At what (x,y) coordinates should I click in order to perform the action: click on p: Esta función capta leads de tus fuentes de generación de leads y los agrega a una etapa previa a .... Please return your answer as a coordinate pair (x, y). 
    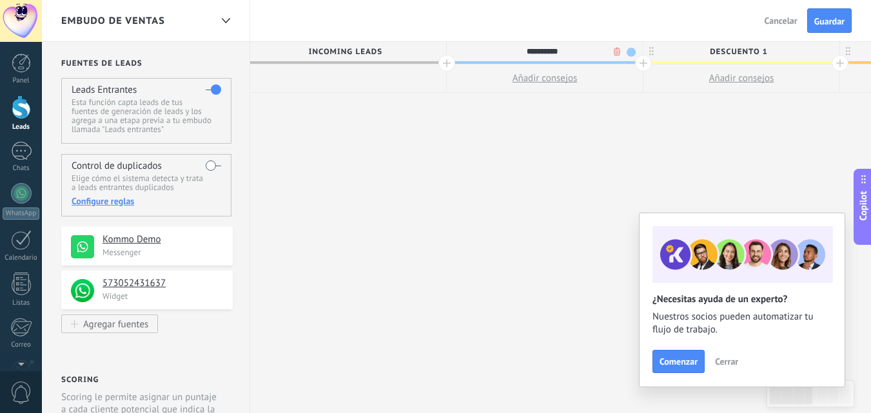
    Looking at the image, I should click on (146, 116).